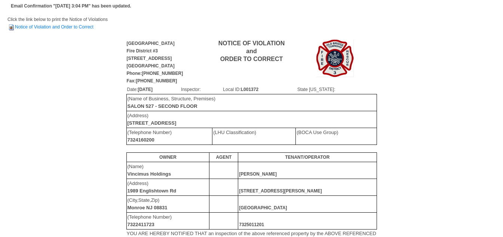 The width and height of the screenshot is (503, 237). What do you see at coordinates (58, 23) in the screenshot?
I see `span: Click the link below to print the Notice of Violations` at bounding box center [58, 23].